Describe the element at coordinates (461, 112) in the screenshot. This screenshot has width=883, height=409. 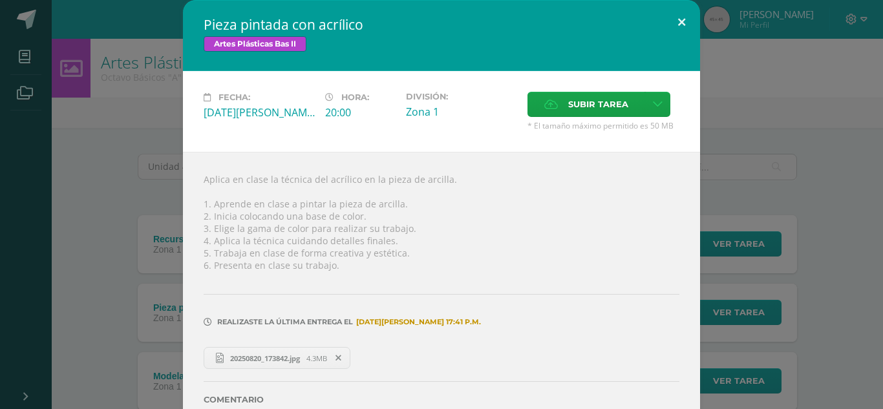
I see `div: Zona 1` at that location.